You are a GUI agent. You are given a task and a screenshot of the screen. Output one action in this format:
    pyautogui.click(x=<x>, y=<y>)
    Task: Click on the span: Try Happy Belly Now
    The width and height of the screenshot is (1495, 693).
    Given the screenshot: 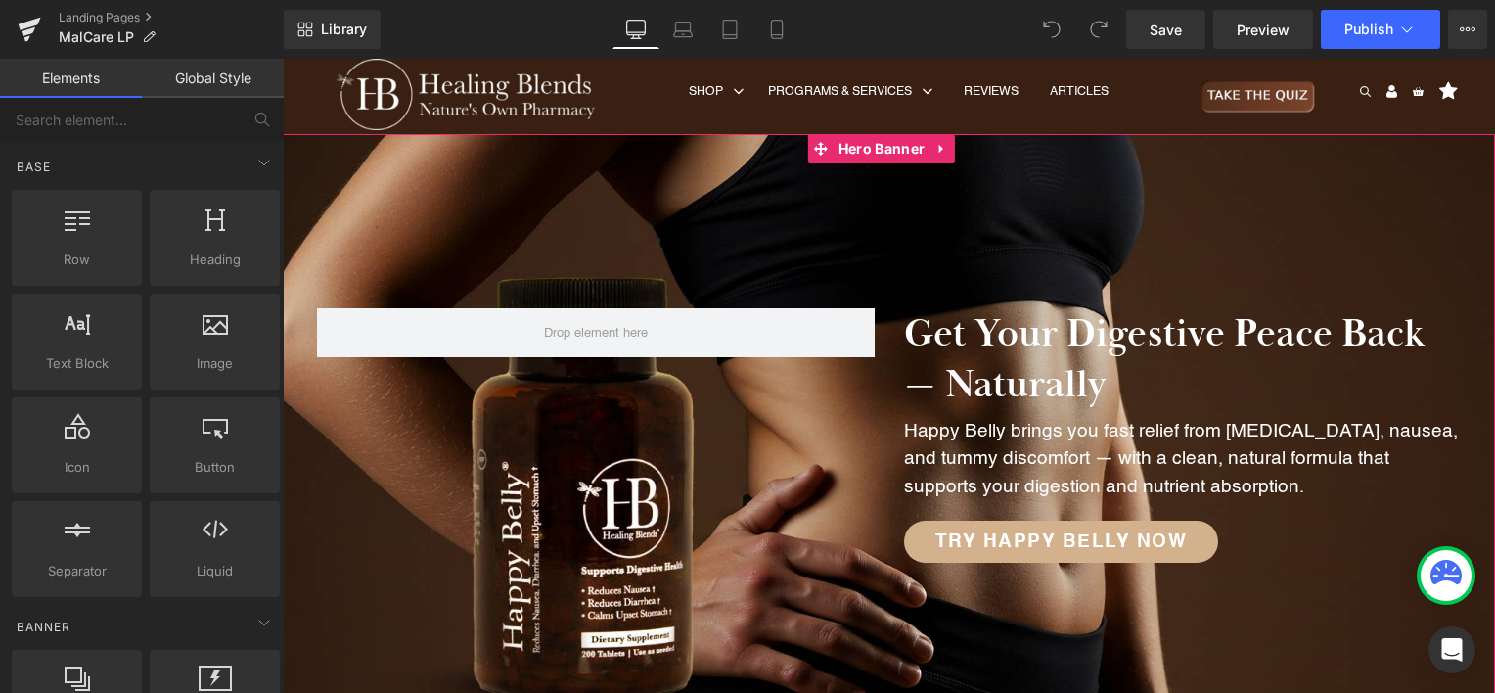 What is the action you would take?
    pyautogui.click(x=779, y=482)
    